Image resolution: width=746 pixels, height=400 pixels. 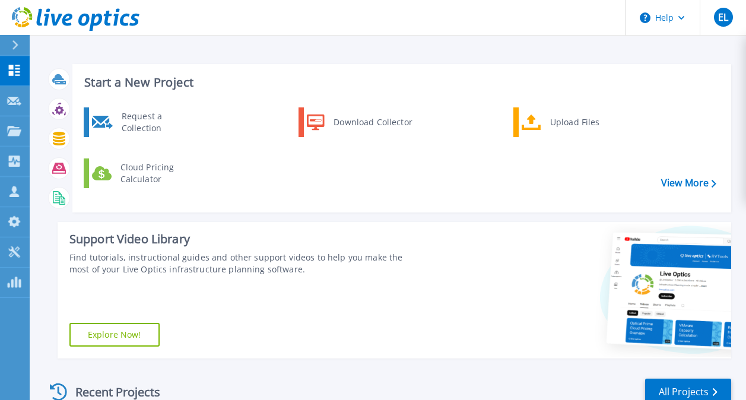 What do you see at coordinates (688, 183) in the screenshot?
I see `a: View More` at bounding box center [688, 183].